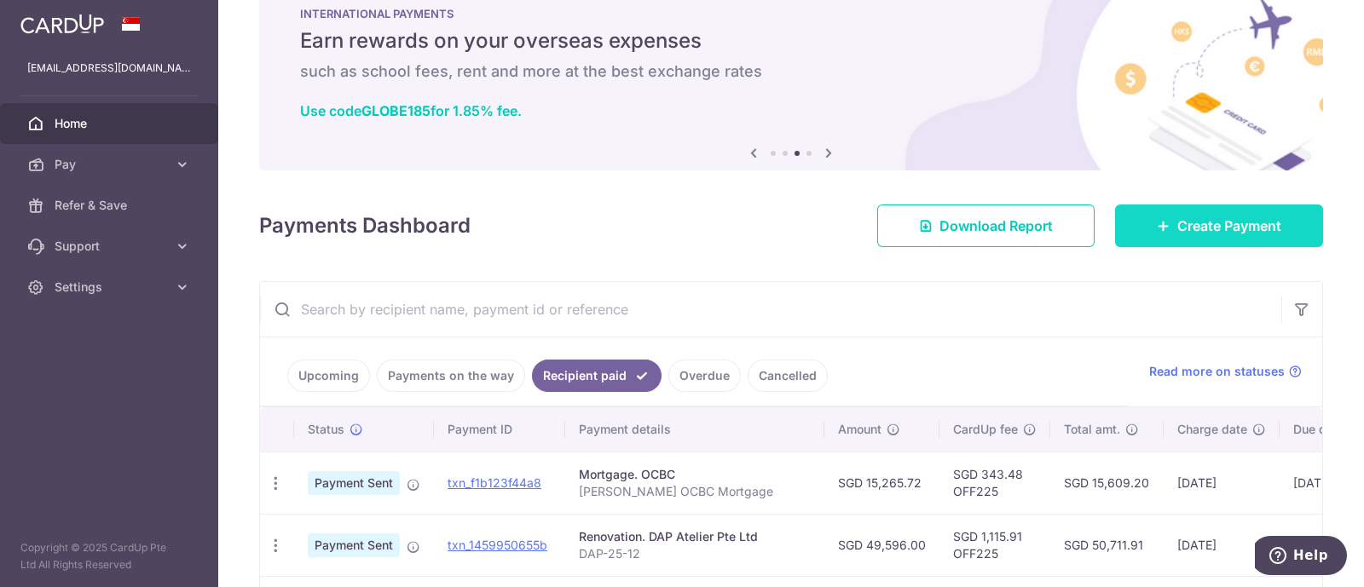 This screenshot has height=587, width=1364. I want to click on span: Pay, so click(111, 165).